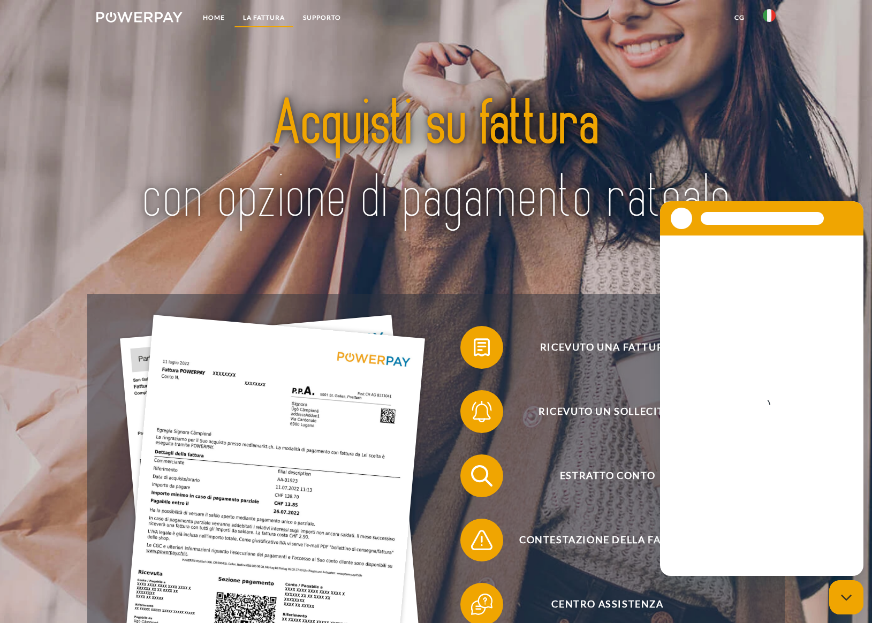 The height and width of the screenshot is (623, 872). I want to click on a: CG, so click(739, 18).